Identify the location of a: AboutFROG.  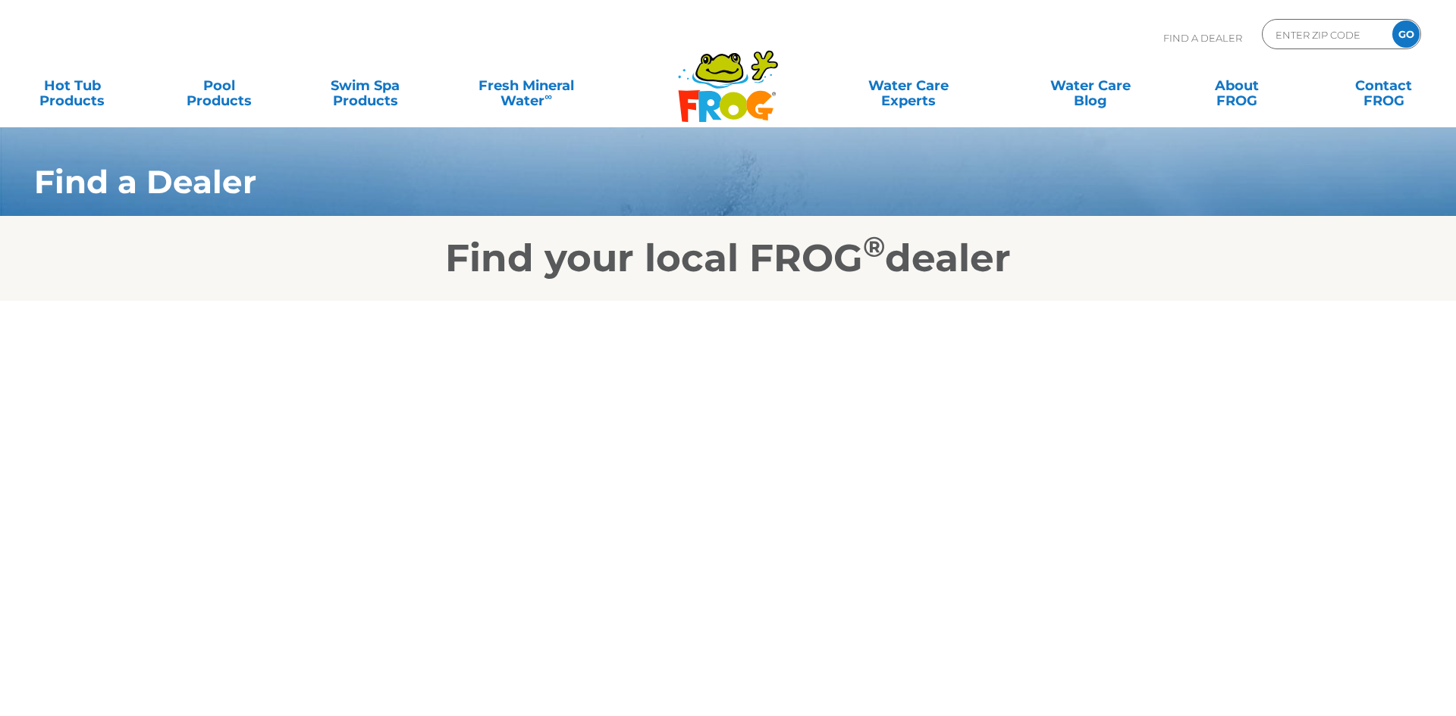
(1236, 86).